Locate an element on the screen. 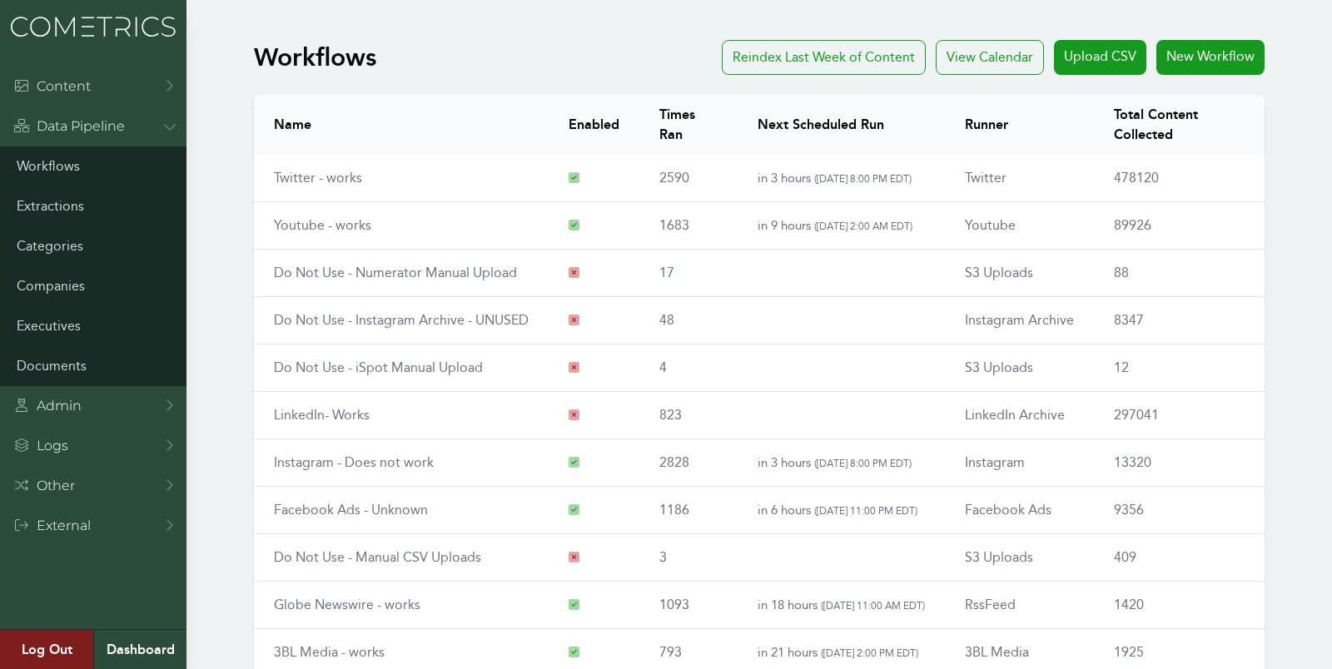 This screenshot has width=1332, height=669. td: 297041 is located at coordinates (1179, 415).